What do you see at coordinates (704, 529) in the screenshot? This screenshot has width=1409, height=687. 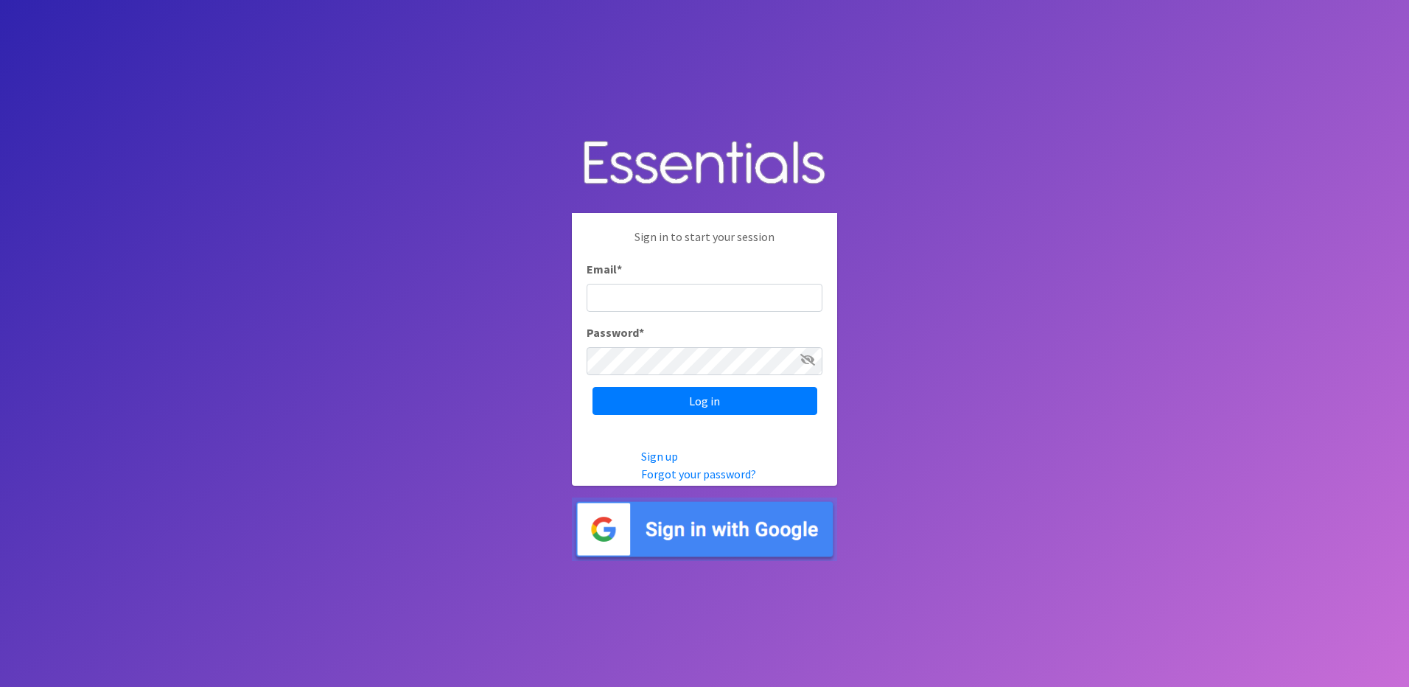 I see `img: Sign in with Google` at bounding box center [704, 529].